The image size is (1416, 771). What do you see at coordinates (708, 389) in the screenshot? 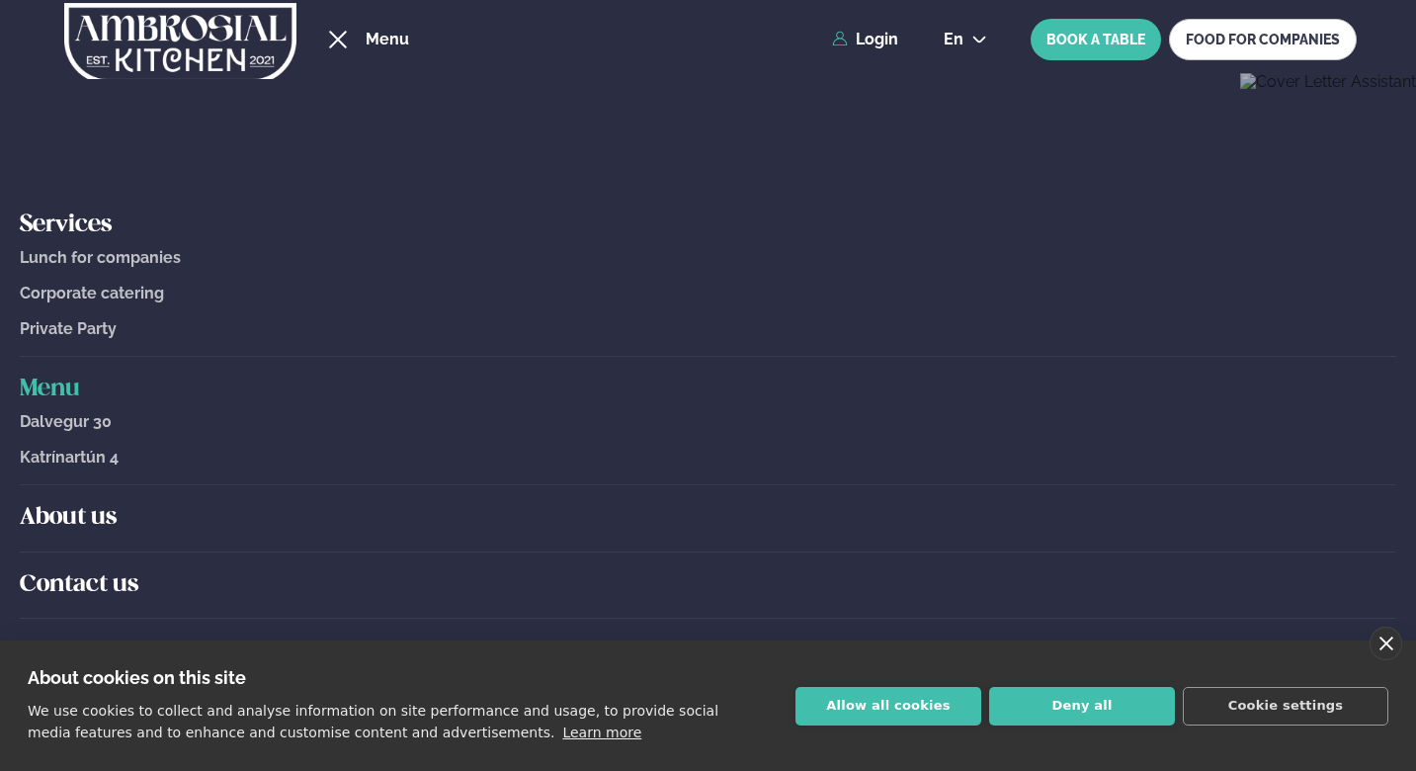
I see `h5: Menu` at bounding box center [708, 389].